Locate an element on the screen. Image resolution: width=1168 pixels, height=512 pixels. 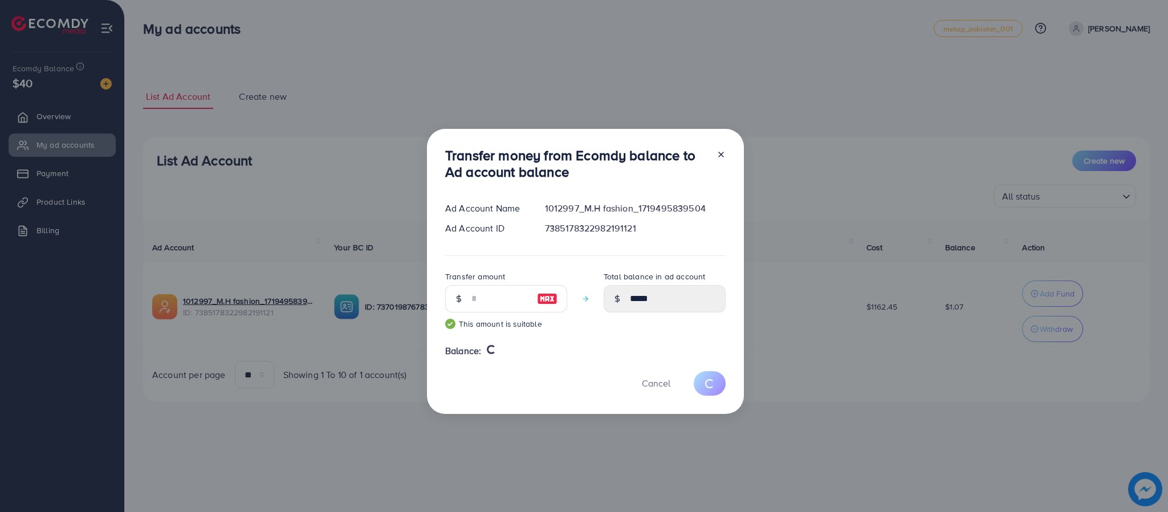
label: Total balance in ad account is located at coordinates (654, 276).